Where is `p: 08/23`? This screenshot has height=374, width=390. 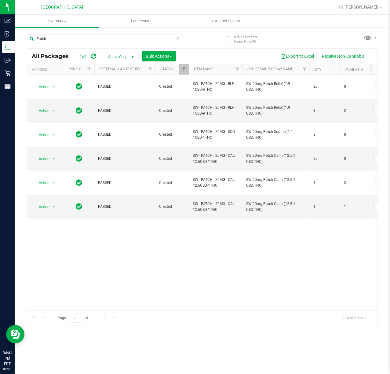
p: 08/23 is located at coordinates (7, 368).